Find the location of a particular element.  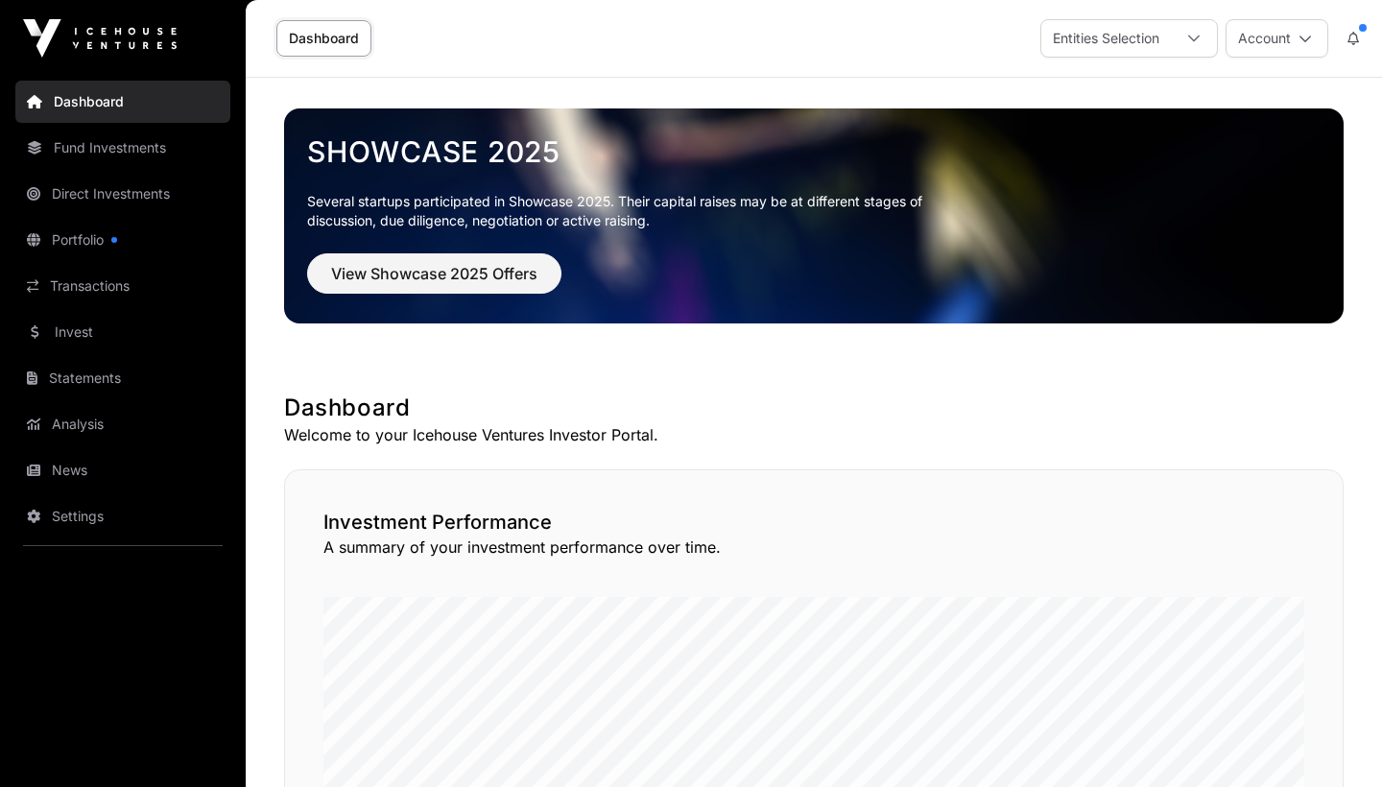

a: Settings is located at coordinates (123, 516).